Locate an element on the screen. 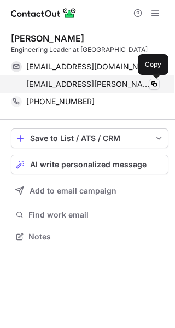 The width and height of the screenshot is (175, 328). span: Add to email campaign is located at coordinates (73, 191).